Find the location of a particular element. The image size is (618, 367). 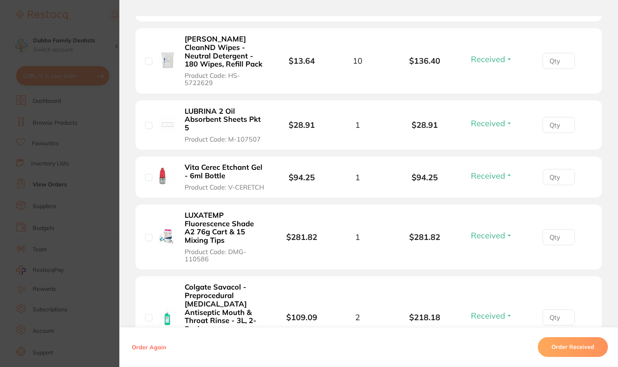

button: Order Again is located at coordinates (149, 347).